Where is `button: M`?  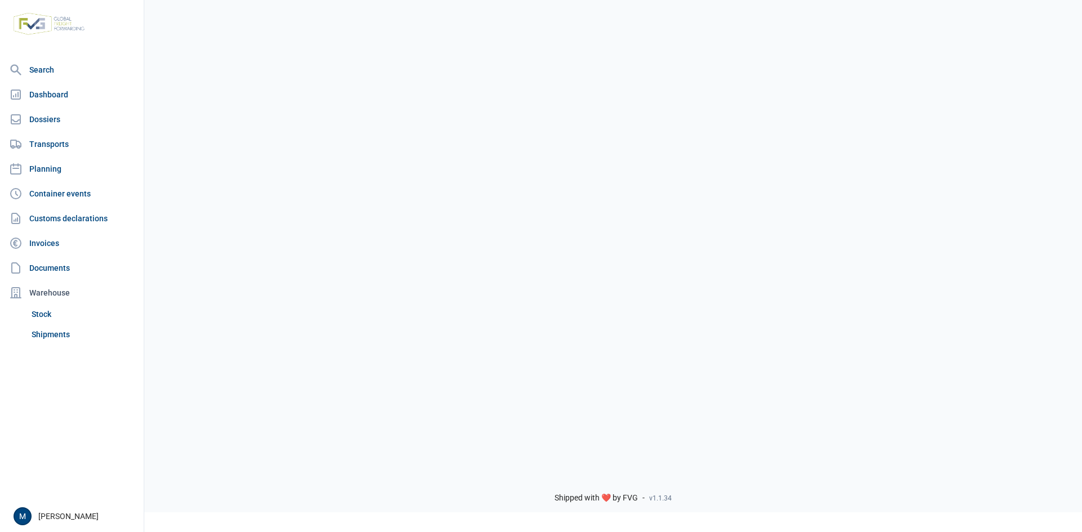
button: M is located at coordinates (23, 517).